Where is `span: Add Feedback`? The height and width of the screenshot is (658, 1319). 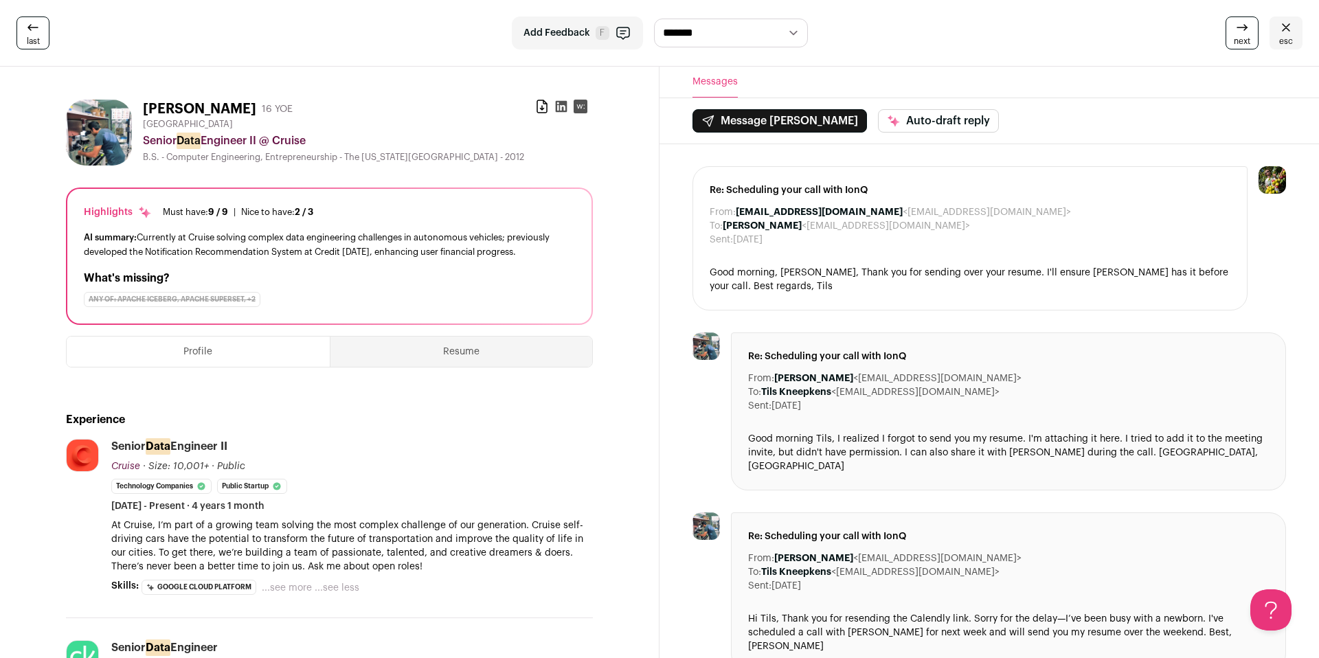 span: Add Feedback is located at coordinates (556, 33).